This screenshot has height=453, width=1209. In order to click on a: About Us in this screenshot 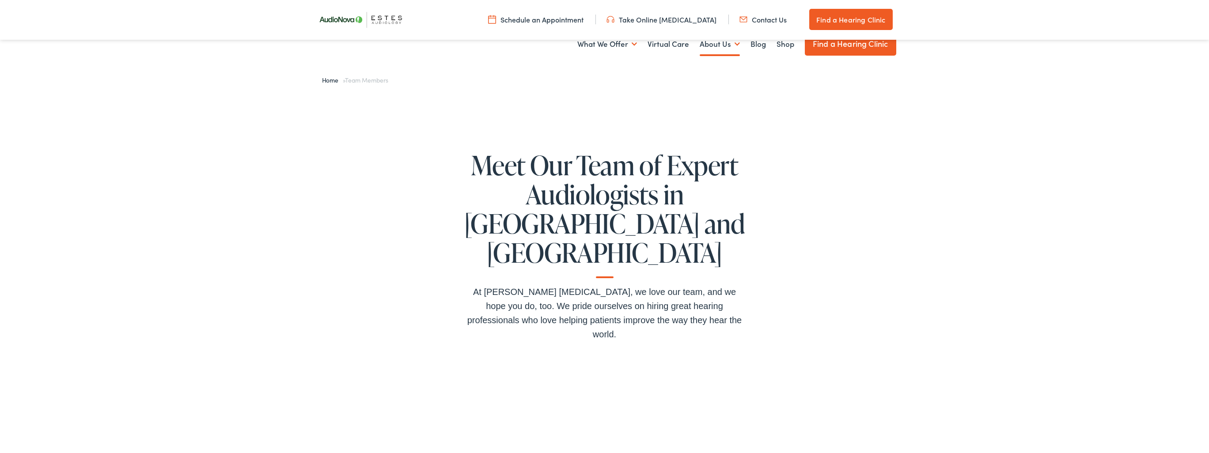, I will do `click(720, 44)`.